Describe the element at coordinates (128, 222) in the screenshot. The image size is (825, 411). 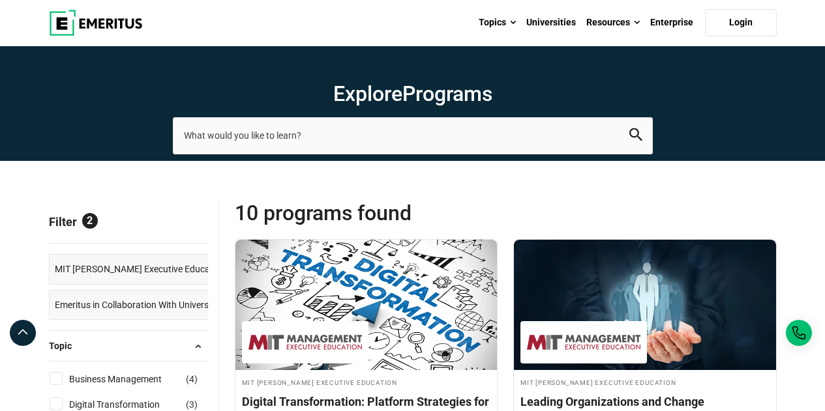
I see `p: Filter` at that location.